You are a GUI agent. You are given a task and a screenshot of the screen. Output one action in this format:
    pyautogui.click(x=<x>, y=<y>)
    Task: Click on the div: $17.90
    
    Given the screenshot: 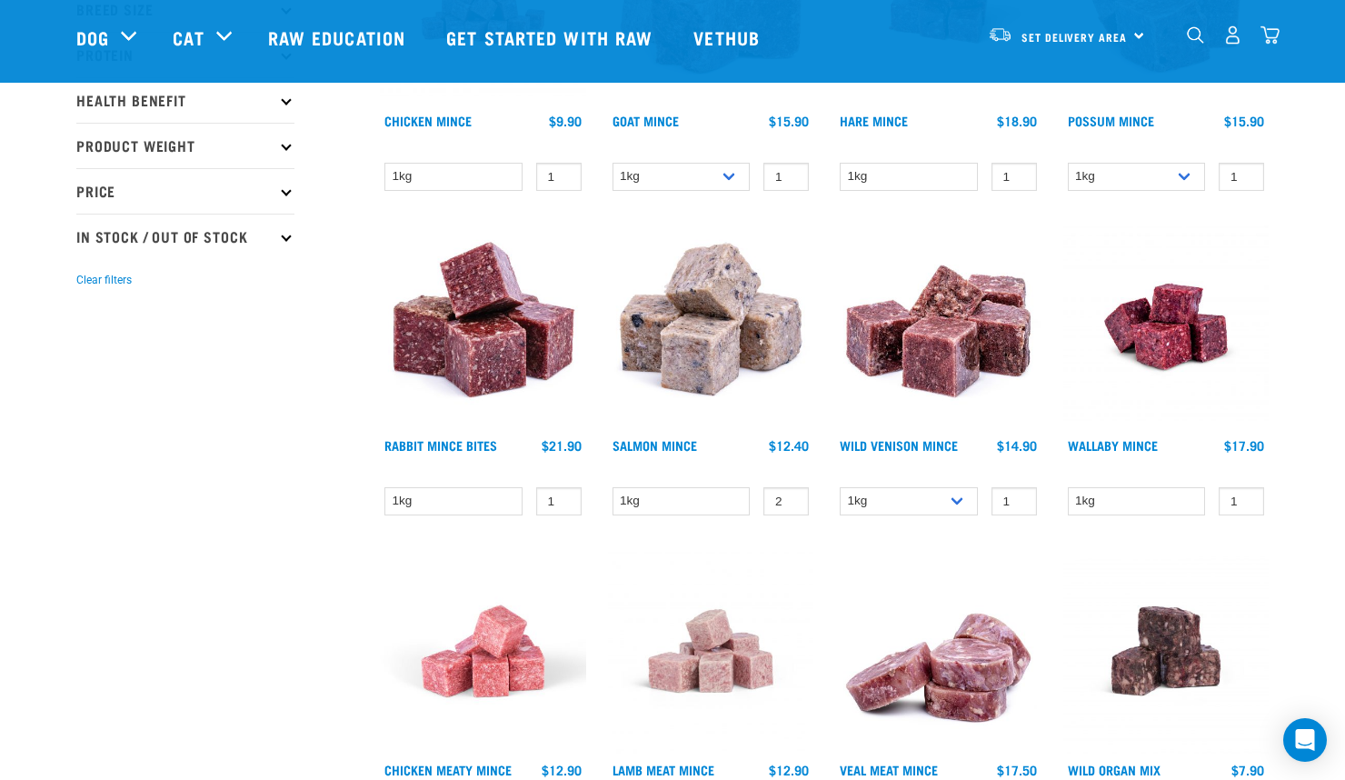 What is the action you would take?
    pyautogui.click(x=1244, y=445)
    